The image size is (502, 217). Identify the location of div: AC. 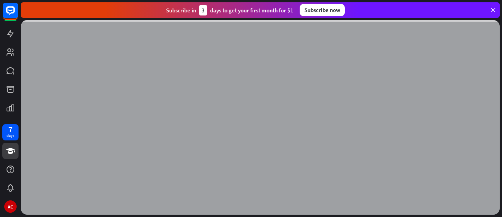
(10, 206).